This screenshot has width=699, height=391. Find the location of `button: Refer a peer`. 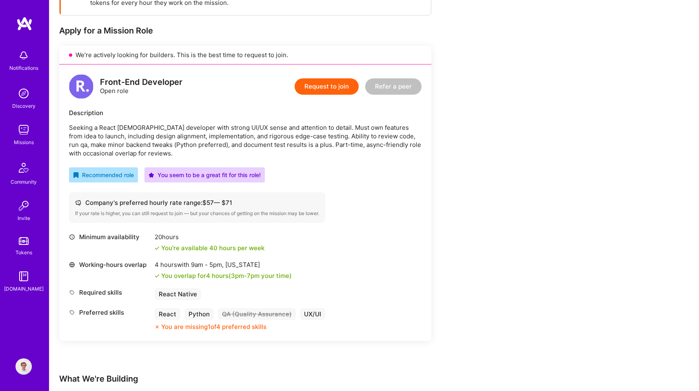

button: Refer a peer is located at coordinates (393, 87).